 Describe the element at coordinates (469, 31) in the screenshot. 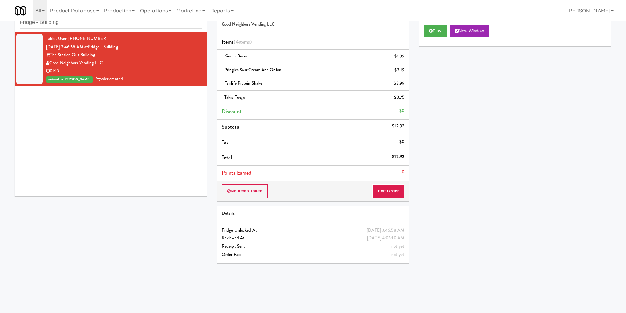

I see `button: New Window` at that location.